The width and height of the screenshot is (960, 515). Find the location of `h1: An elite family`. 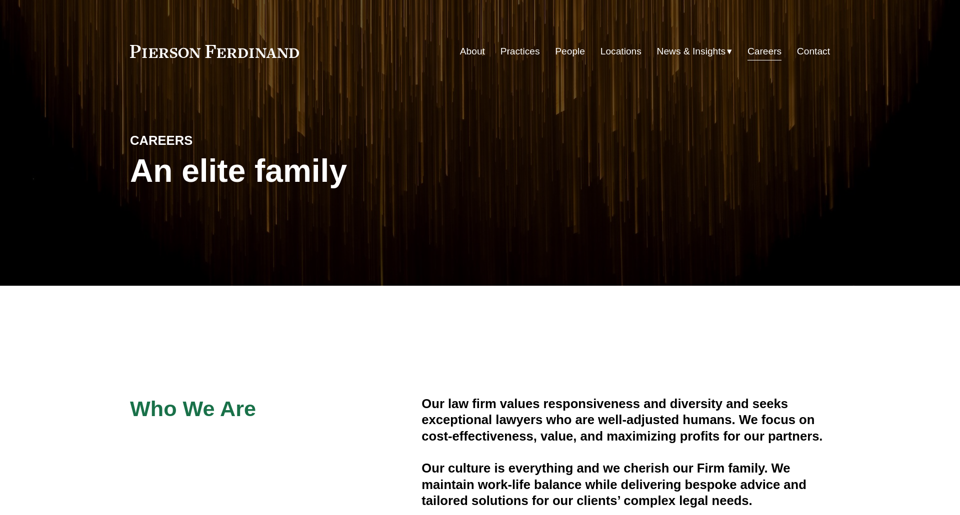

h1: An elite family is located at coordinates (305, 171).